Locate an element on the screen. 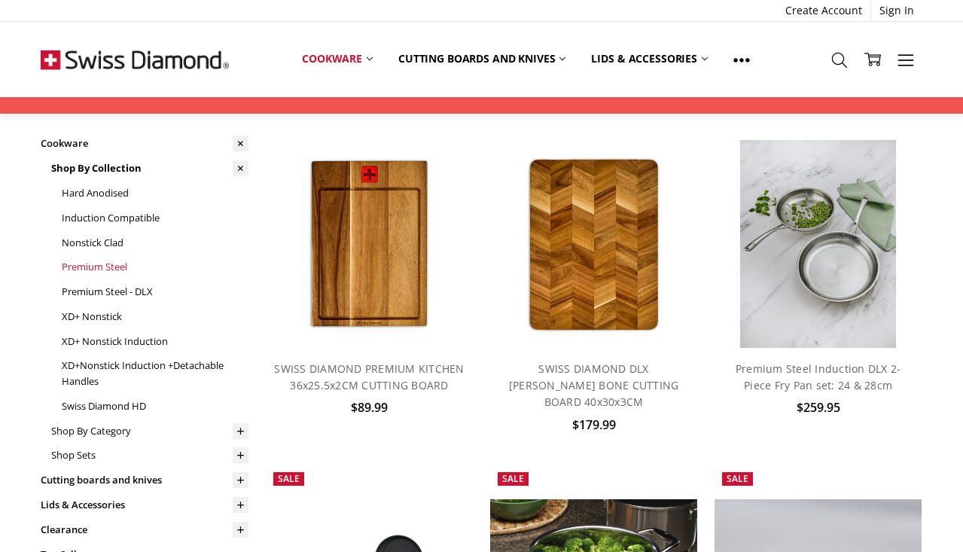 This screenshot has width=963, height=552. a: Hard Anodised is located at coordinates (155, 193).